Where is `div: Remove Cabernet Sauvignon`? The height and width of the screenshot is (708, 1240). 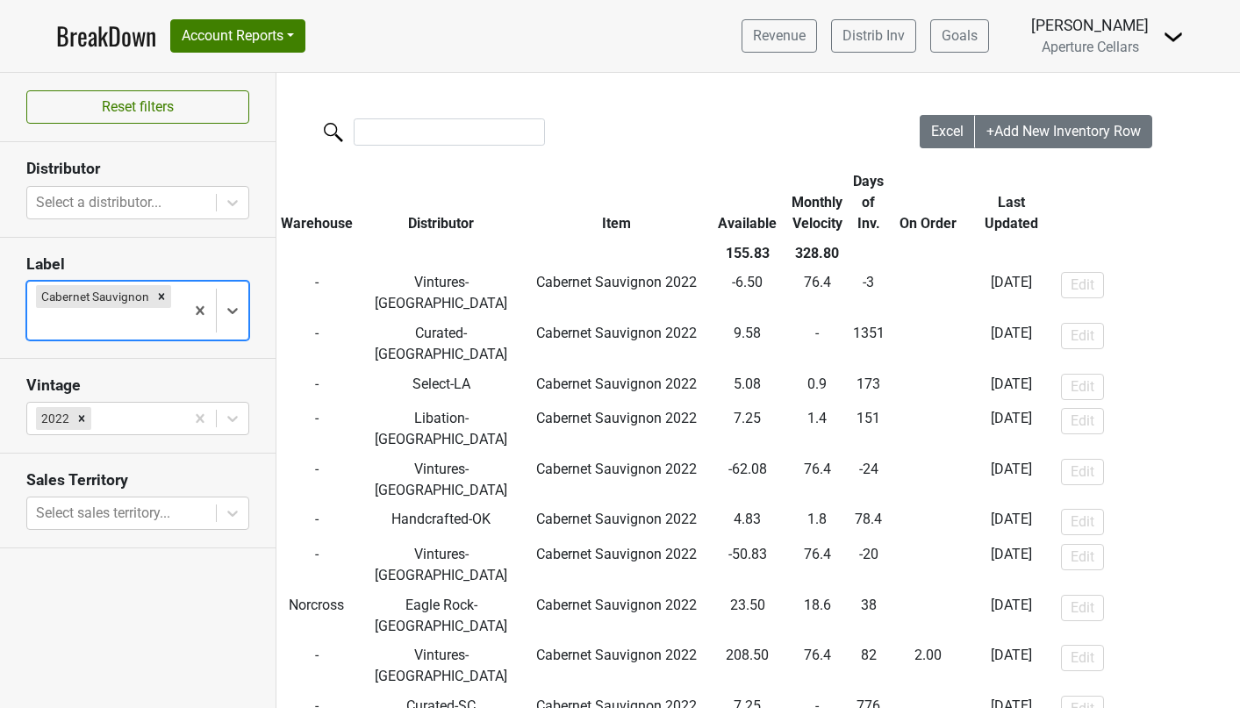
div: Remove Cabernet Sauvignon is located at coordinates (161, 297).